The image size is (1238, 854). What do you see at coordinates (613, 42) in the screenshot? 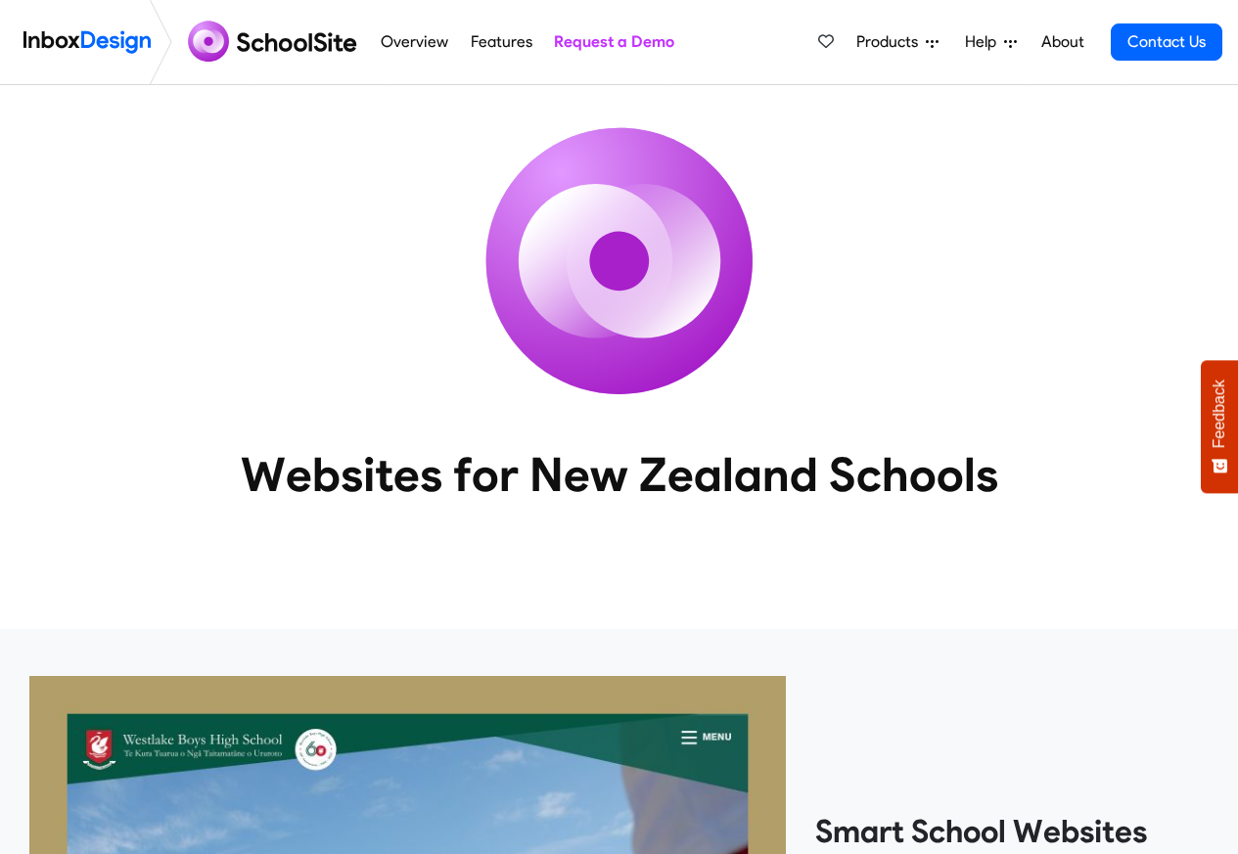
I see `a: Request a Demo` at bounding box center [613, 42].